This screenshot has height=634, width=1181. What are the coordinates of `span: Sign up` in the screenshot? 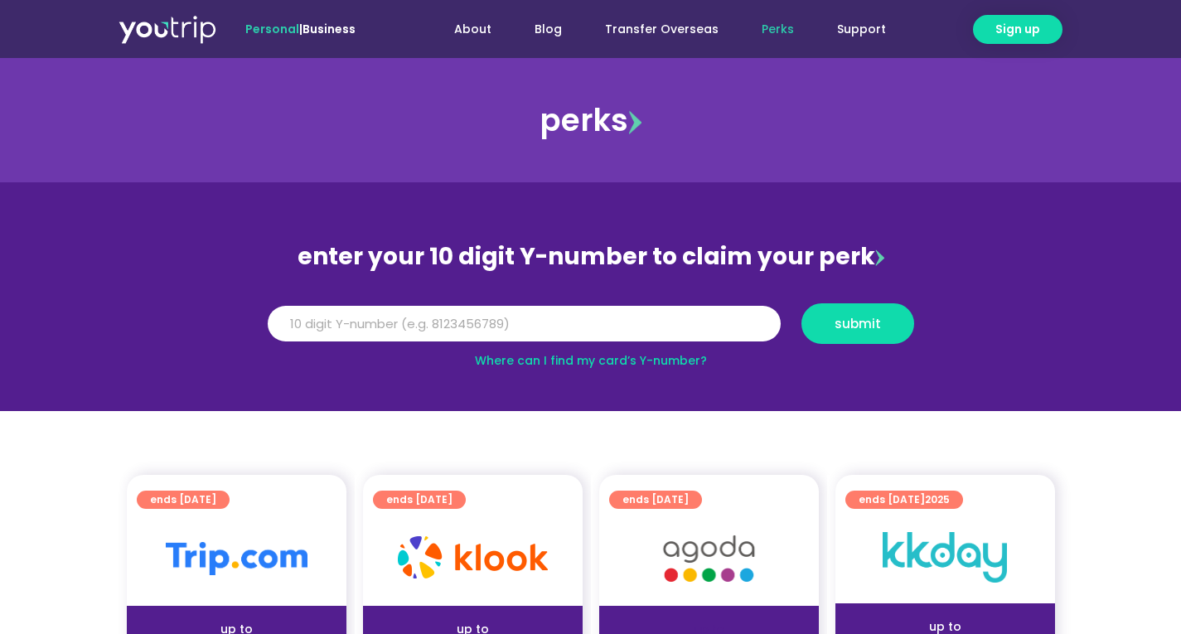 It's located at (1018, 29).